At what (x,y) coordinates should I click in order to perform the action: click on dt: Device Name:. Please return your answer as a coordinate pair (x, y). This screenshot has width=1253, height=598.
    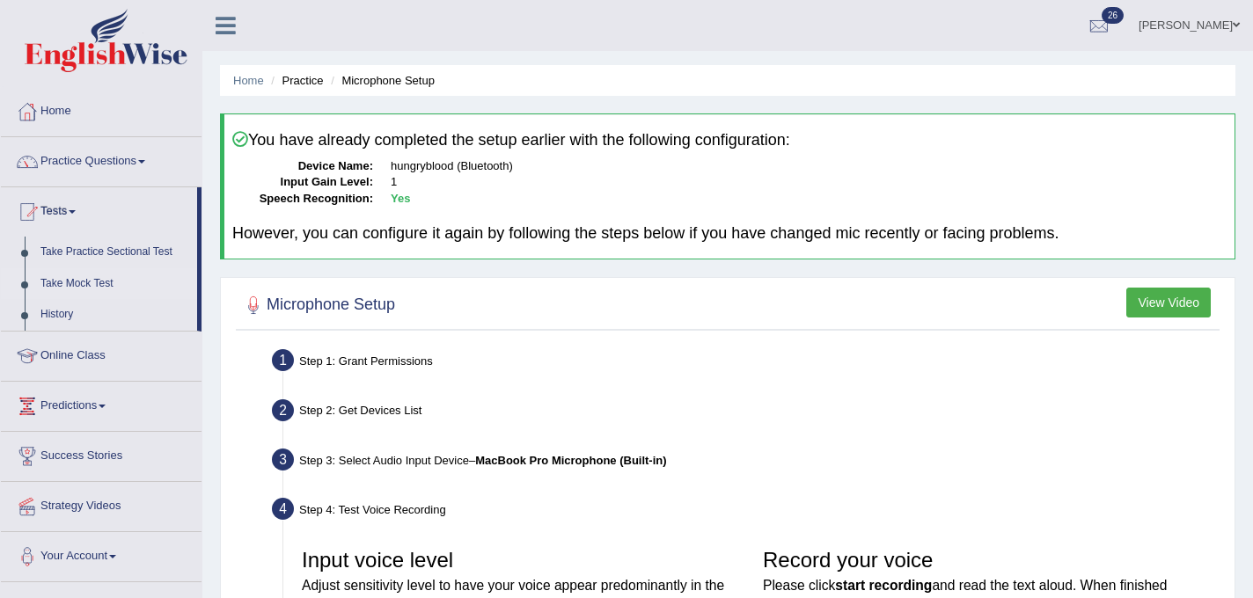
    Looking at the image, I should click on (303, 166).